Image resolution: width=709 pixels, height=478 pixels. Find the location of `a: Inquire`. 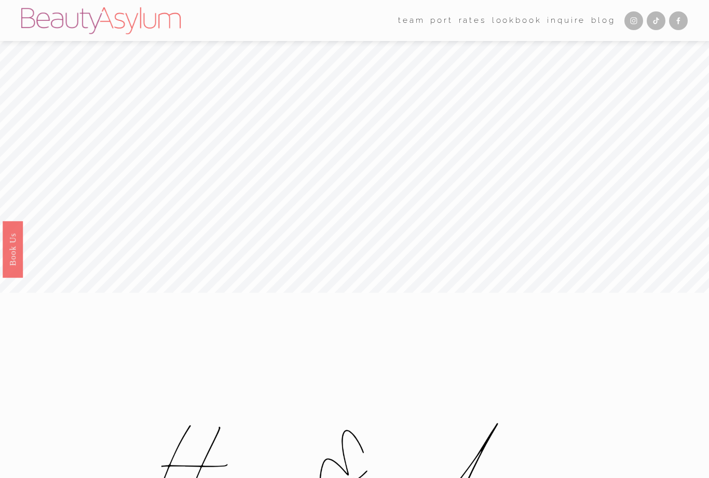

a: Inquire is located at coordinates (566, 20).